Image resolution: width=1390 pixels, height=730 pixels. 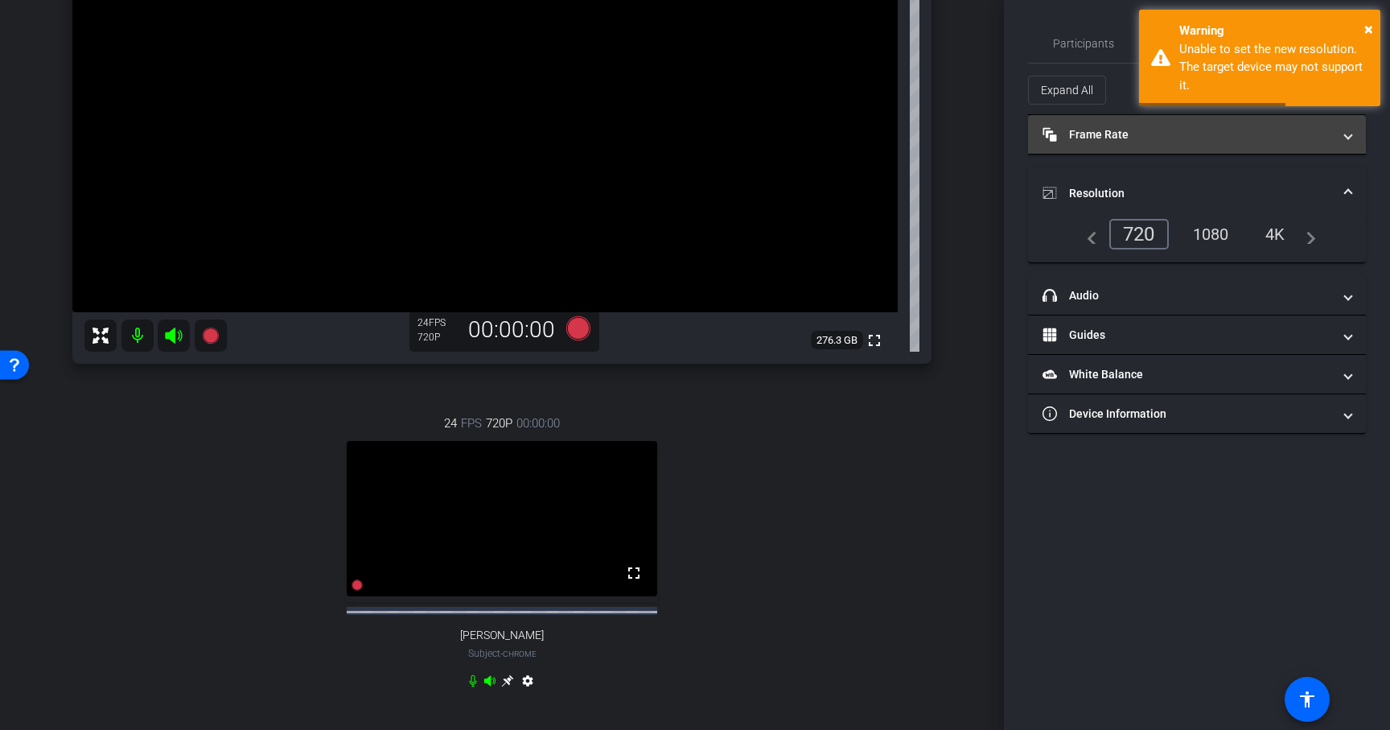 What do you see at coordinates (1307, 699) in the screenshot?
I see `mat-icon: accessibility` at bounding box center [1307, 699].